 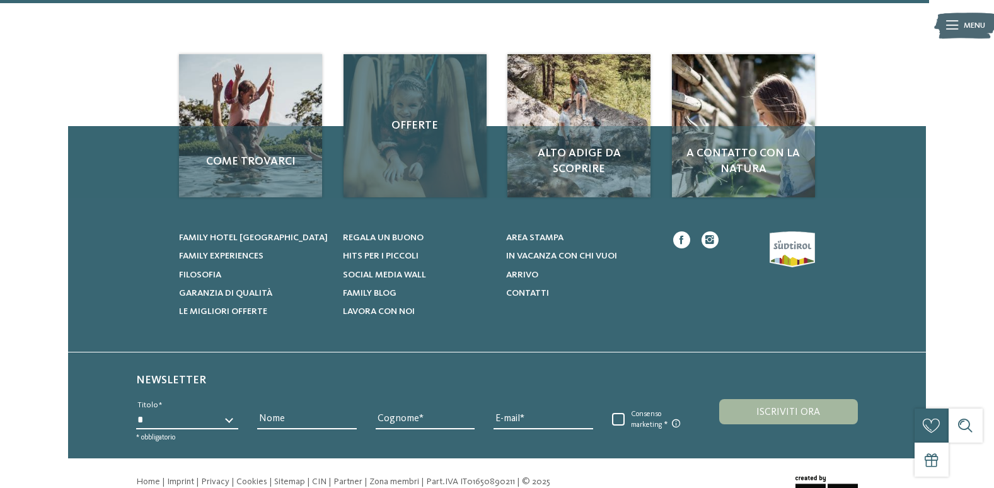 I want to click on span: Social Media Wall, so click(x=385, y=275).